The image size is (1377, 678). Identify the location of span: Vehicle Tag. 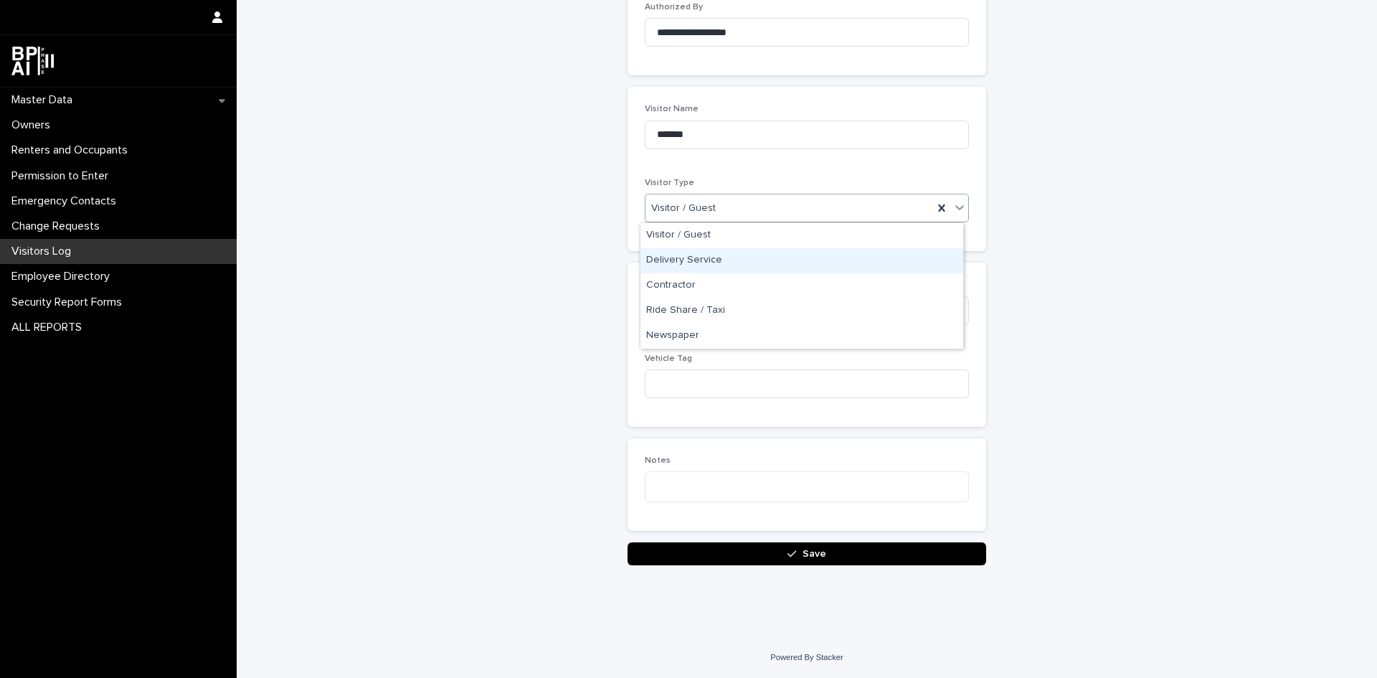
(668, 359).